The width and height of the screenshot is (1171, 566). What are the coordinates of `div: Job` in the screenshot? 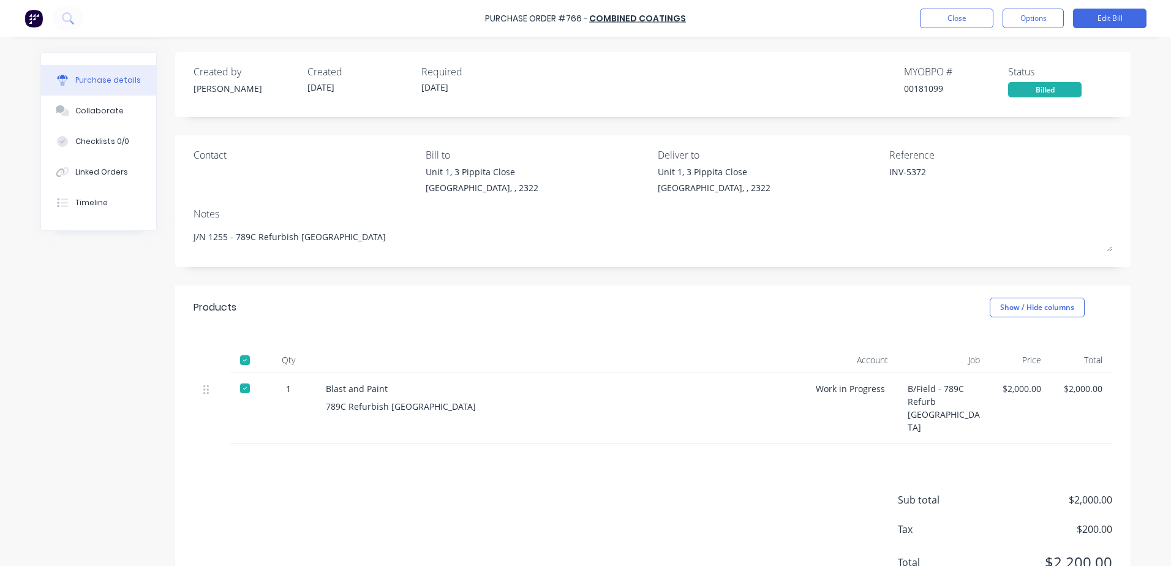 It's located at (943, 360).